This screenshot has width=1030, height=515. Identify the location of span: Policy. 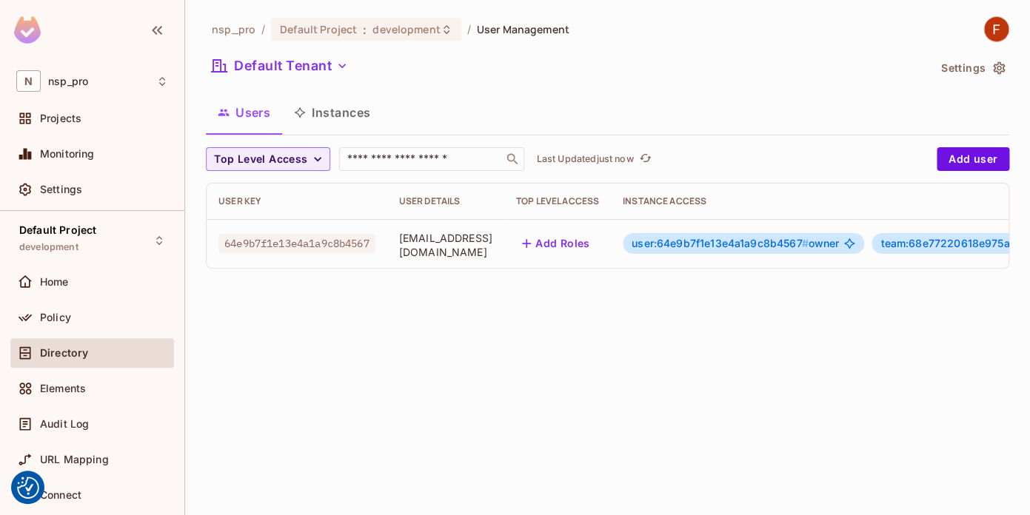
(56, 318).